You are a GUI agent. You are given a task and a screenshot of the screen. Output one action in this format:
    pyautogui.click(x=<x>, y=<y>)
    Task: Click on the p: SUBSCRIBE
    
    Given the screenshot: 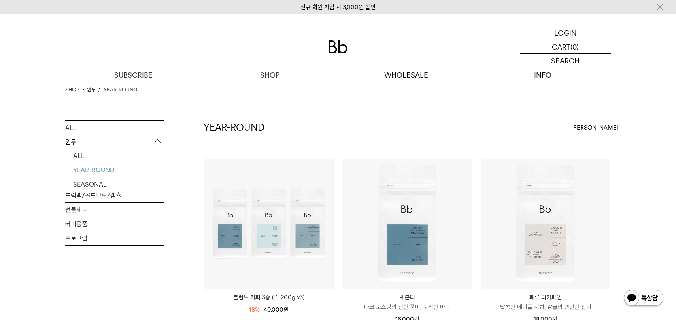 What is the action you would take?
    pyautogui.click(x=133, y=75)
    